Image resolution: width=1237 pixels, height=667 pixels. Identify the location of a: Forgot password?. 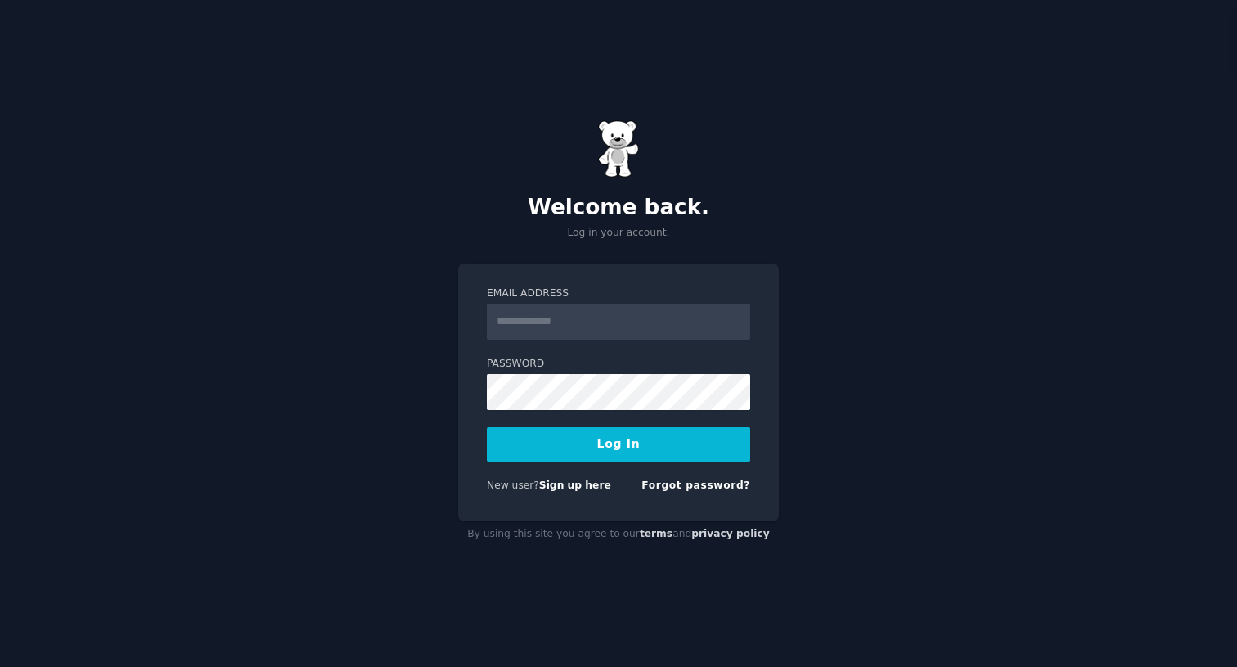
(695, 485).